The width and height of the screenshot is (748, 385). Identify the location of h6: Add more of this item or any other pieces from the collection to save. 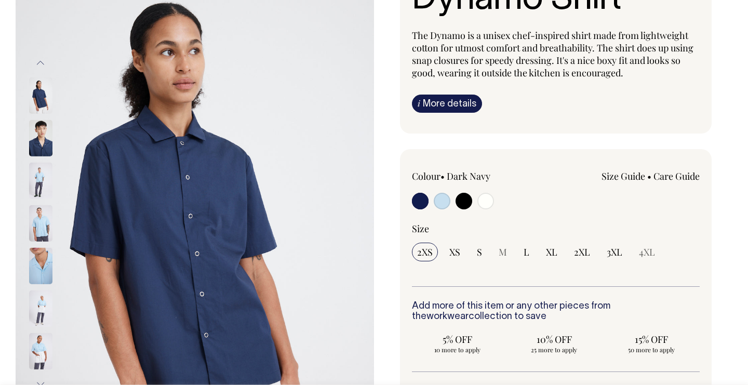
(556, 312).